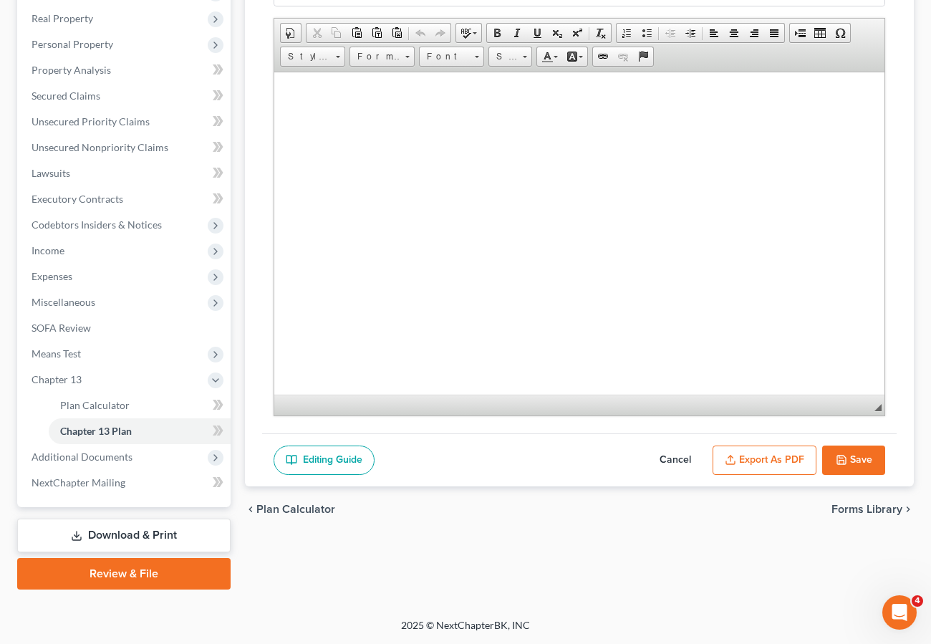  I want to click on a: Styles, so click(312, 57).